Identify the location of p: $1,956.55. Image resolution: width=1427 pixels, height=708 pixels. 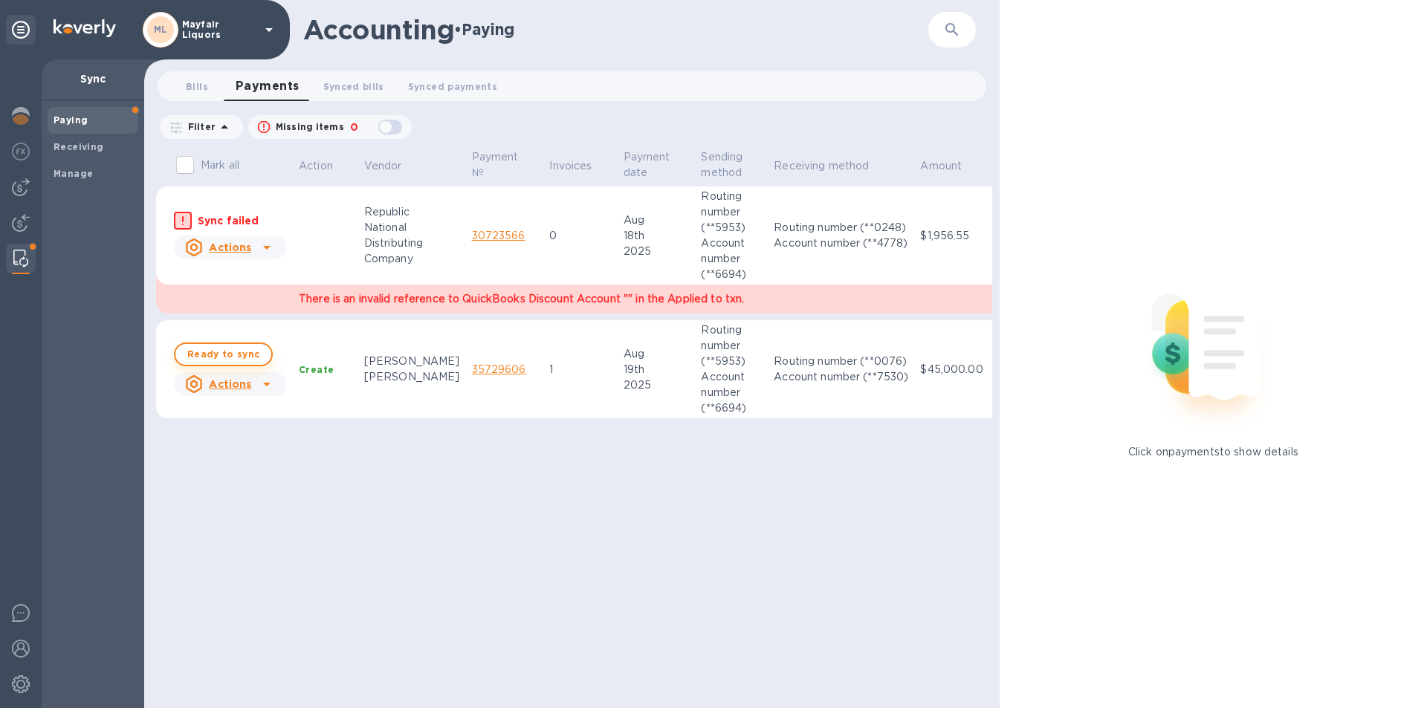
(951, 236).